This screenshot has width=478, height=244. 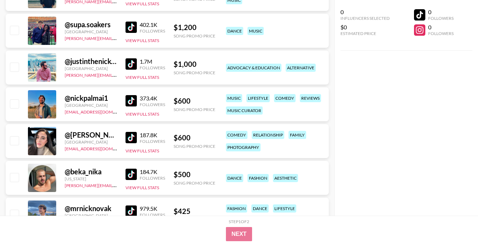 I want to click on div: alternative, so click(x=300, y=67).